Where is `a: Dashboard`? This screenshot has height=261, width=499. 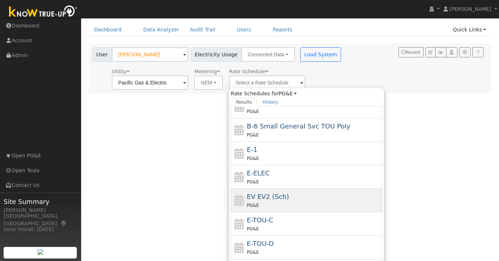
a: Dashboard is located at coordinates (108, 30).